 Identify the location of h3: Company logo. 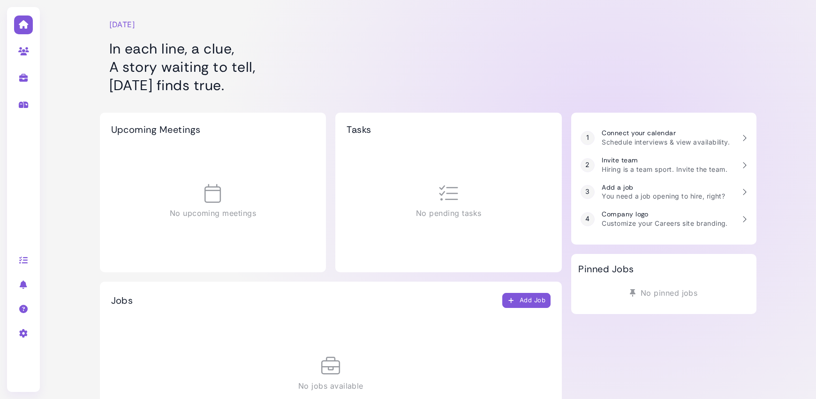
(665, 214).